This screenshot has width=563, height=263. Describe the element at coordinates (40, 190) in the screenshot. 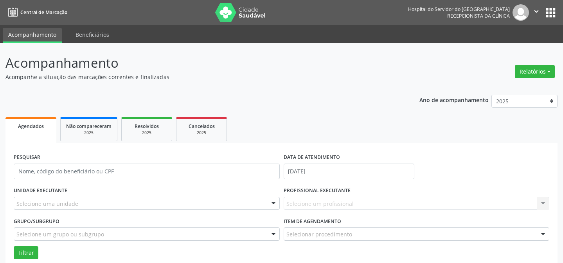

I see `label: UNIDADE EXECUTANTE` at that location.